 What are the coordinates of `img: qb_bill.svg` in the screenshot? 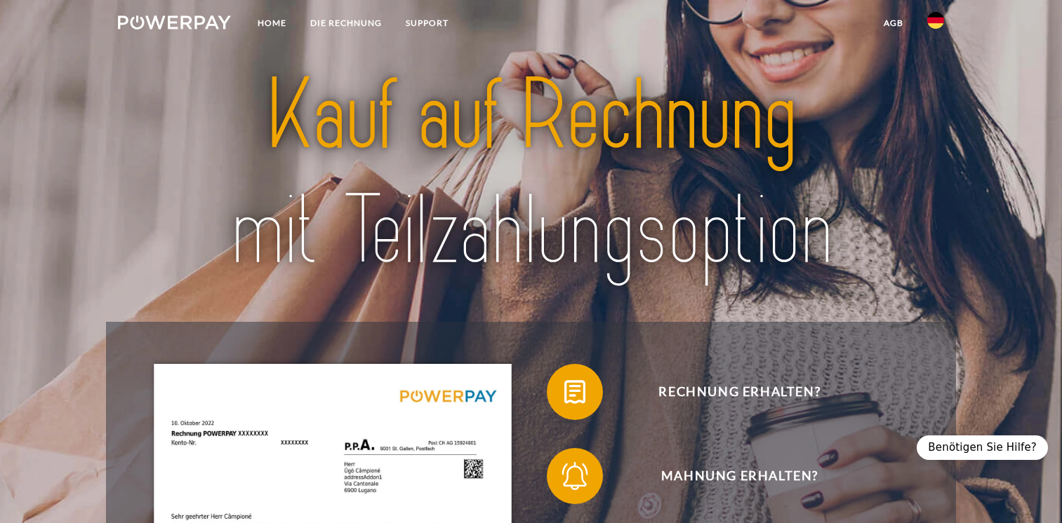 It's located at (575, 392).